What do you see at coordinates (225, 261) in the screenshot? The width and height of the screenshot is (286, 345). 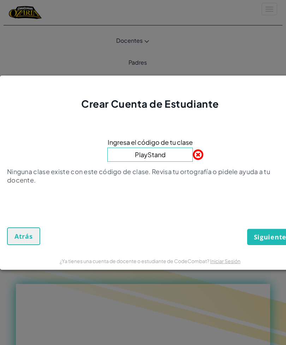 I see `a: Iniciar Sesión` at bounding box center [225, 261].